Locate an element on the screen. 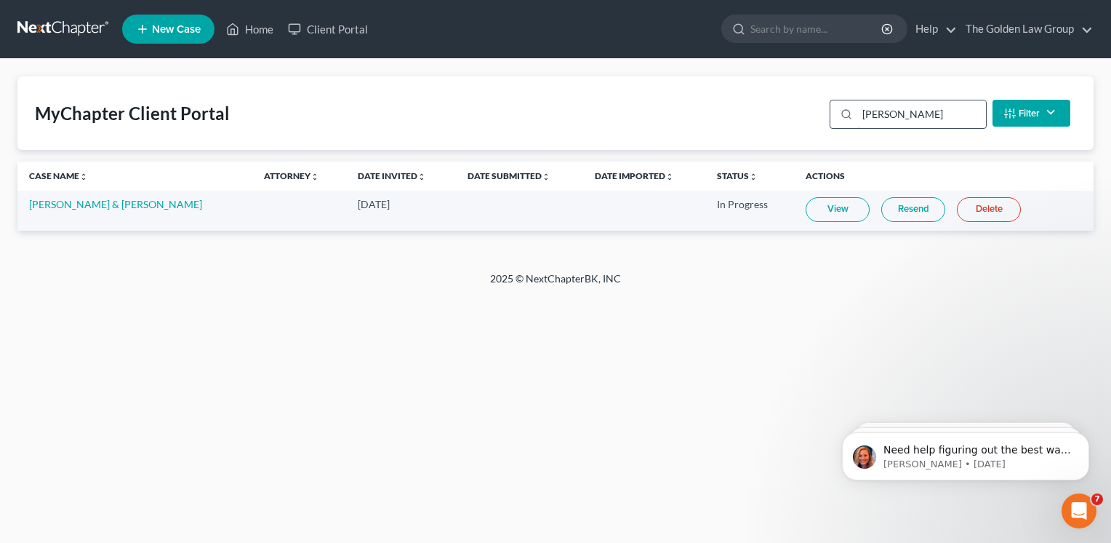 This screenshot has height=543, width=1111. div: 2025 © NextChapterBK, INC is located at coordinates (556, 284).